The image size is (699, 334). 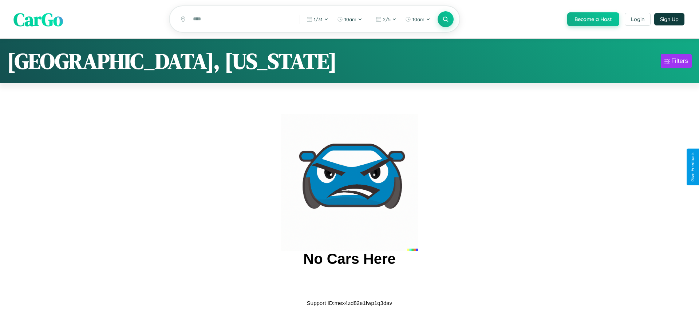 What do you see at coordinates (669, 19) in the screenshot?
I see `button: Sign Up` at bounding box center [669, 19].